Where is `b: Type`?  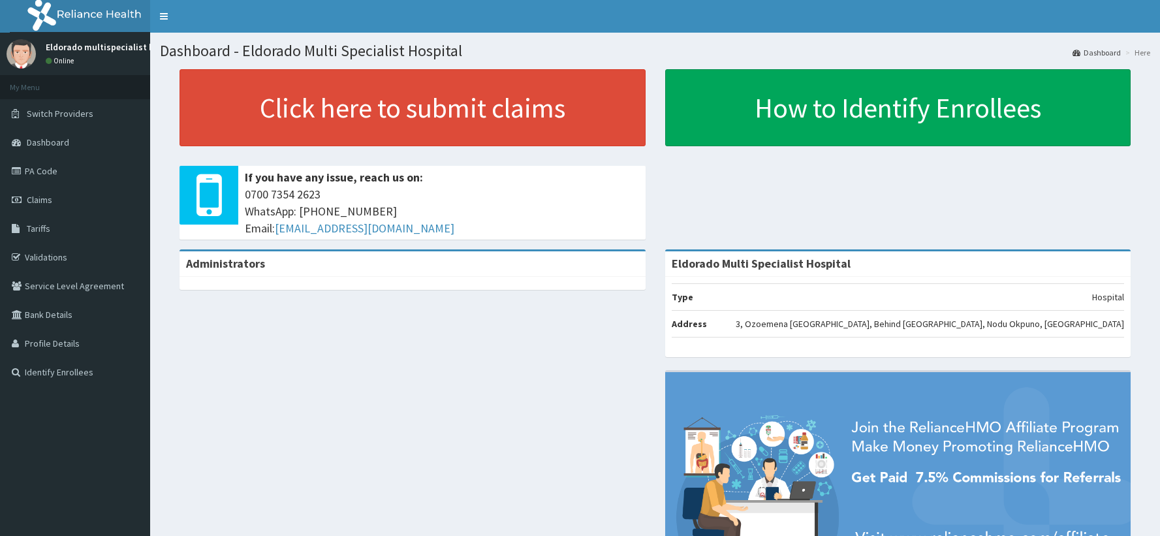 b: Type is located at coordinates (682, 297).